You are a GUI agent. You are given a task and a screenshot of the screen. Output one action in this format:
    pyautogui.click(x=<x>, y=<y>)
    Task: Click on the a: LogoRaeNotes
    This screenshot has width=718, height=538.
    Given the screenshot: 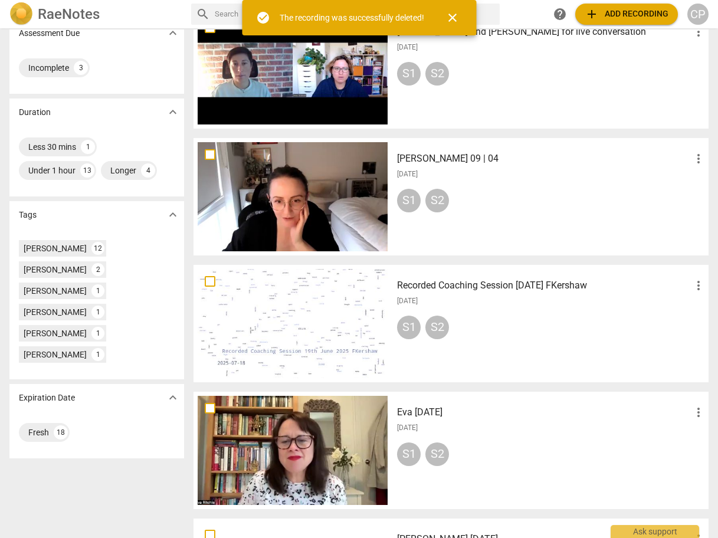 What is the action you would take?
    pyautogui.click(x=96, y=14)
    